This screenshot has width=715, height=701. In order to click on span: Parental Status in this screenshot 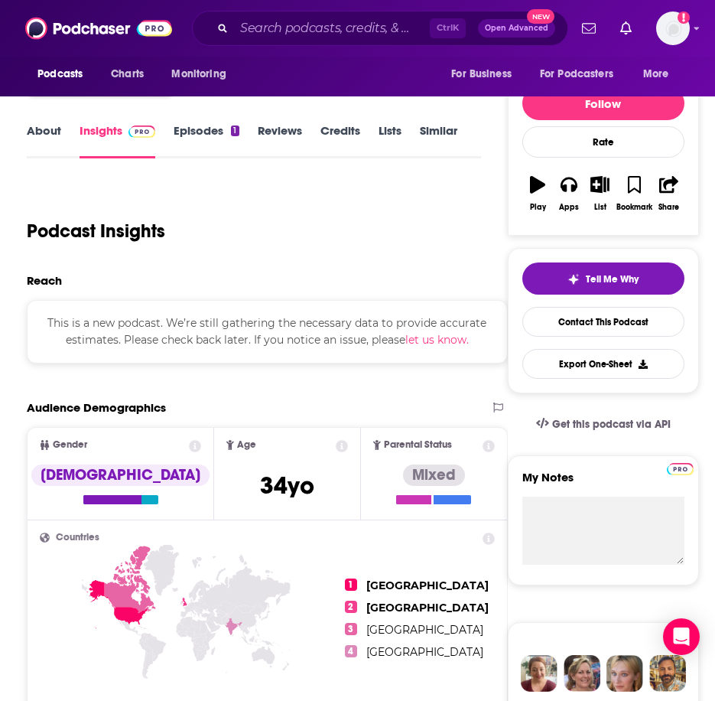, I will do `click(418, 445)`.